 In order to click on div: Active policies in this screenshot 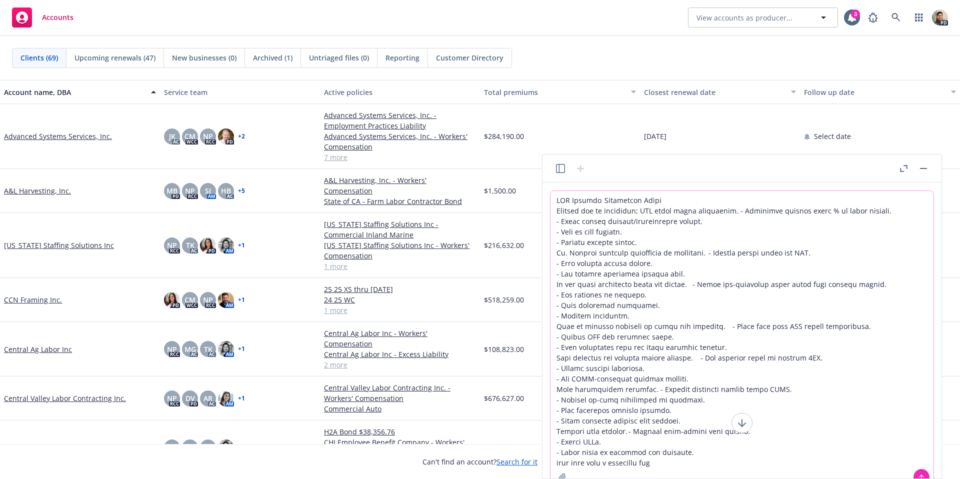, I will do `click(400, 92)`.